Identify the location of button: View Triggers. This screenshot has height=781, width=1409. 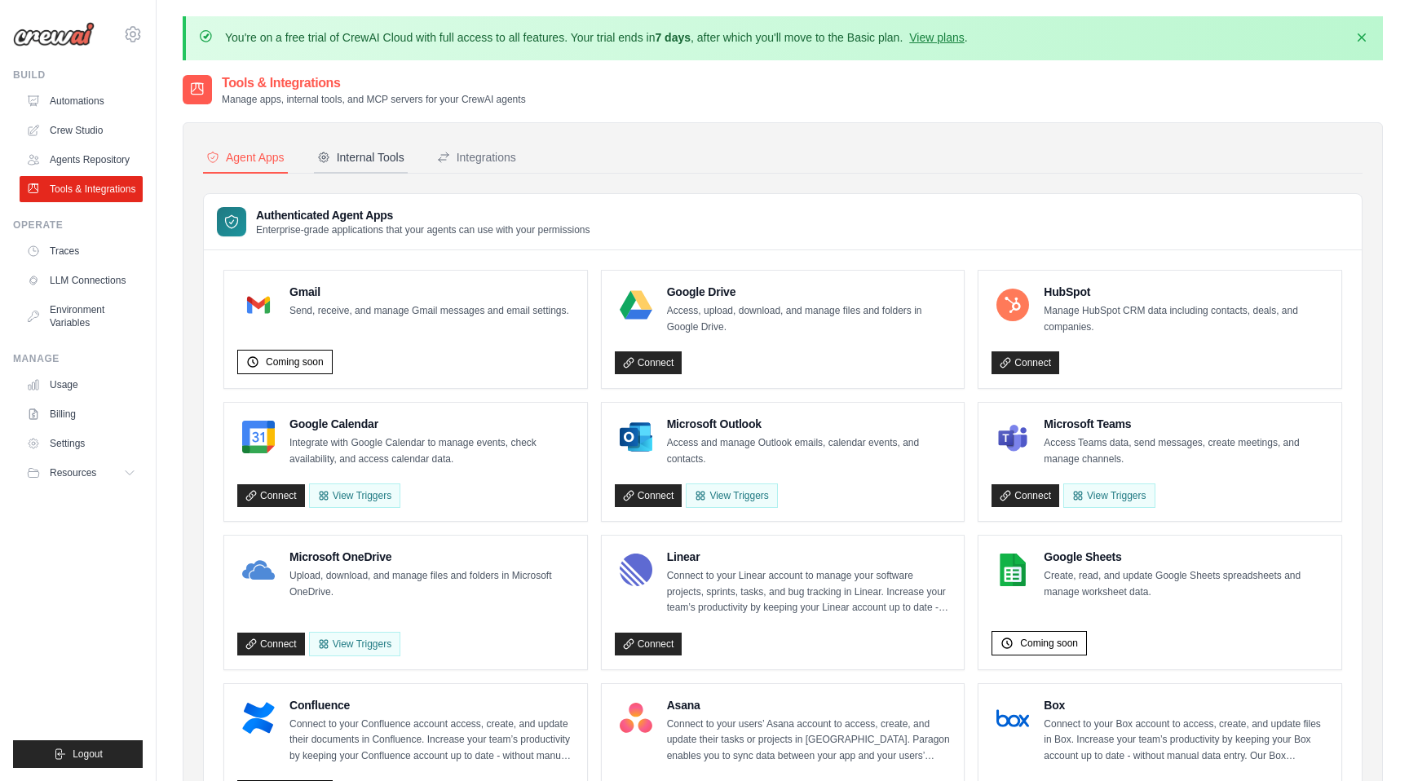
(355, 496).